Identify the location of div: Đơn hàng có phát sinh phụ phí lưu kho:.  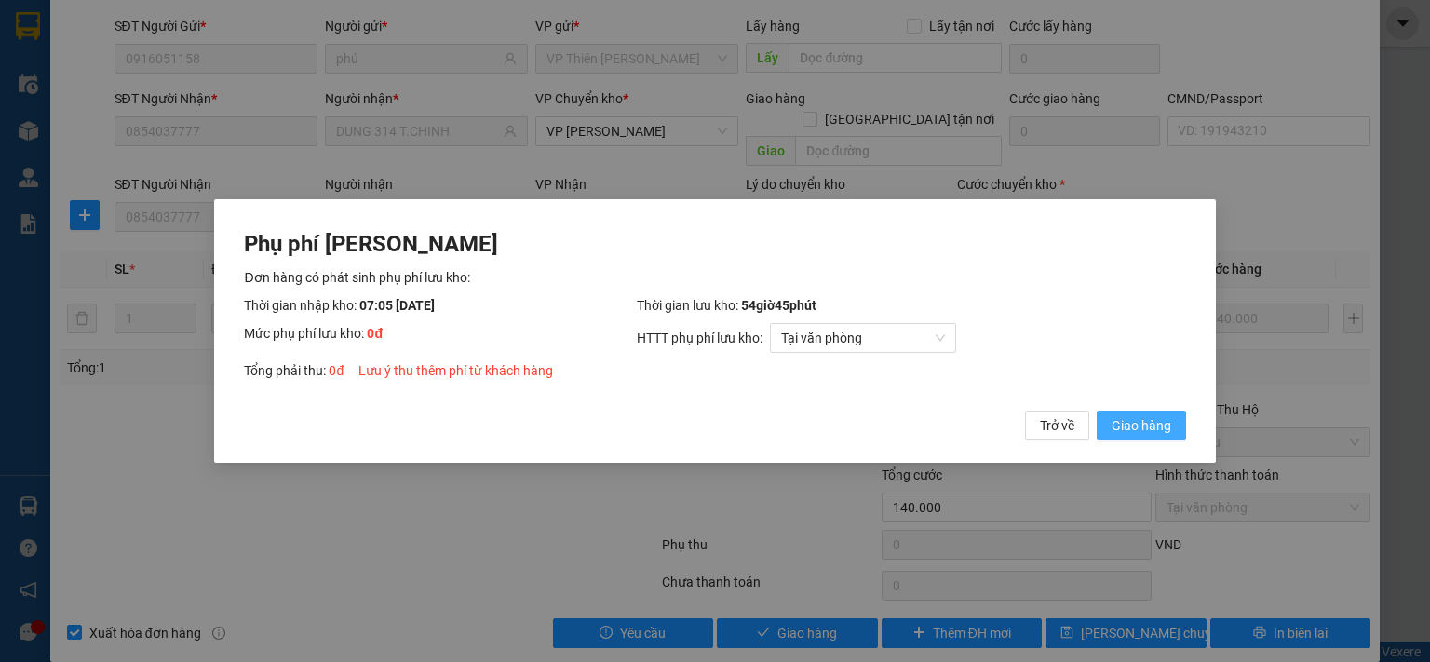
(714, 277).